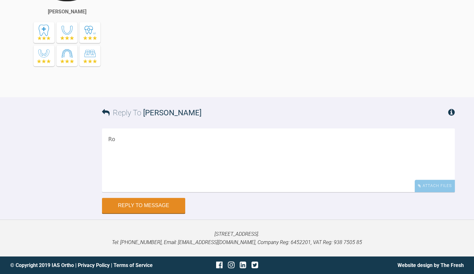 This screenshot has height=274, width=474. Describe the element at coordinates (94, 265) in the screenshot. I see `a: Privacy Policy` at that location.